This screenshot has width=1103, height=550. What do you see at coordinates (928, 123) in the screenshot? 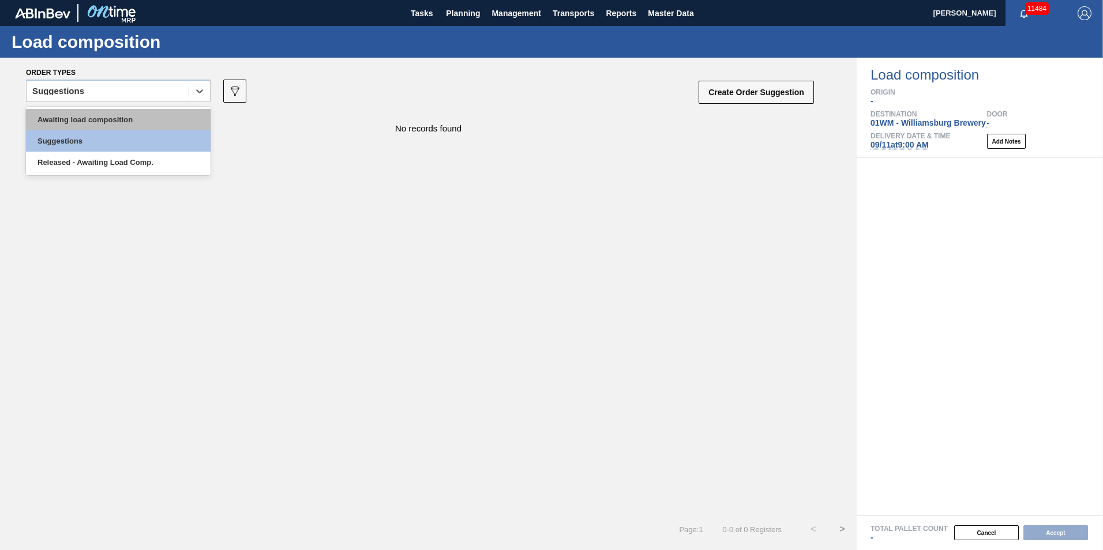
I see `span: 01WM - Williamsburg Brewery` at bounding box center [928, 123].